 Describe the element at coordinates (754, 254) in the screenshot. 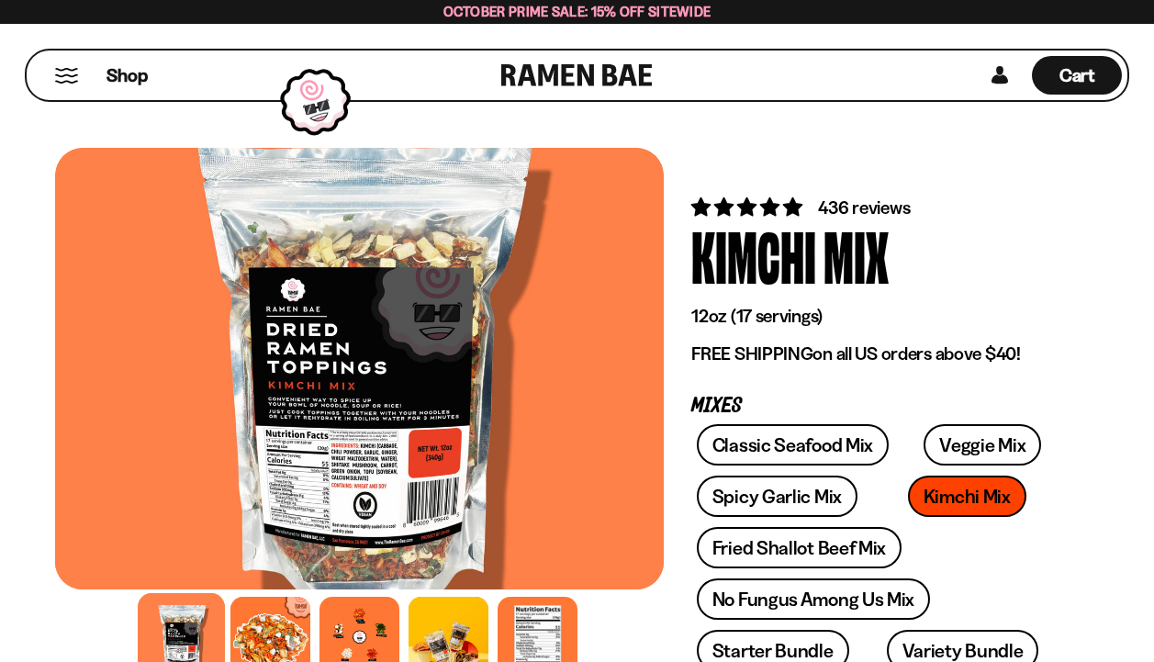

I see `div: Kimchi` at that location.